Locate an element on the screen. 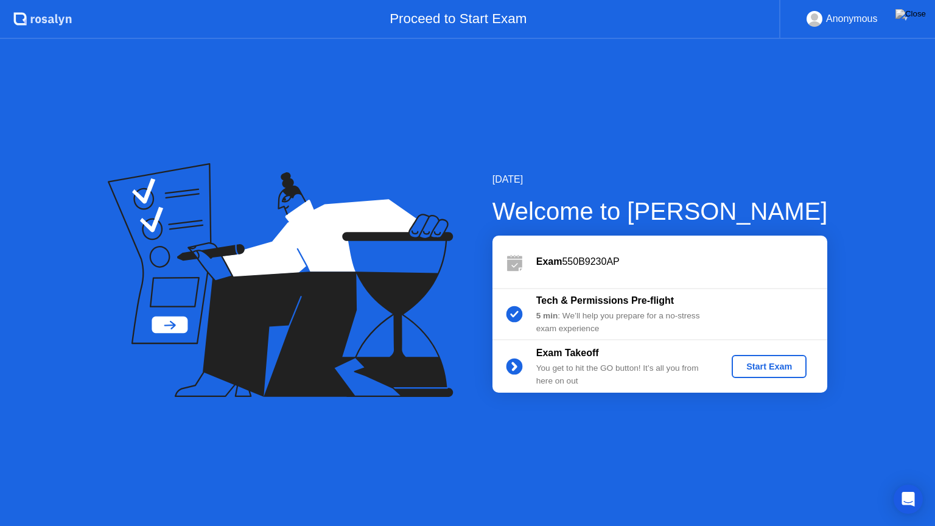 This screenshot has width=935, height=526. div: Start Exam is located at coordinates (768, 366).